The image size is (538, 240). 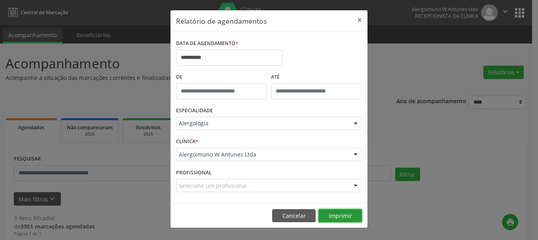 I want to click on span: Alergoimuno W Antunes Ltda, so click(x=262, y=155).